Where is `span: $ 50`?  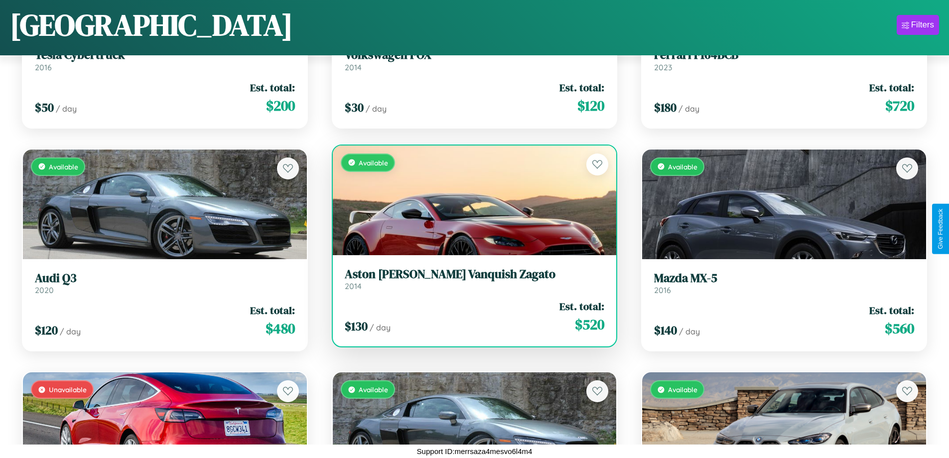
span: $ 50 is located at coordinates (44, 107).